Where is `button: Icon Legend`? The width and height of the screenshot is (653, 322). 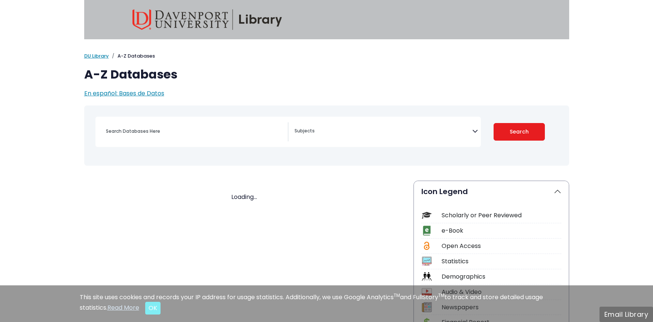
button: Icon Legend is located at coordinates (491, 192).